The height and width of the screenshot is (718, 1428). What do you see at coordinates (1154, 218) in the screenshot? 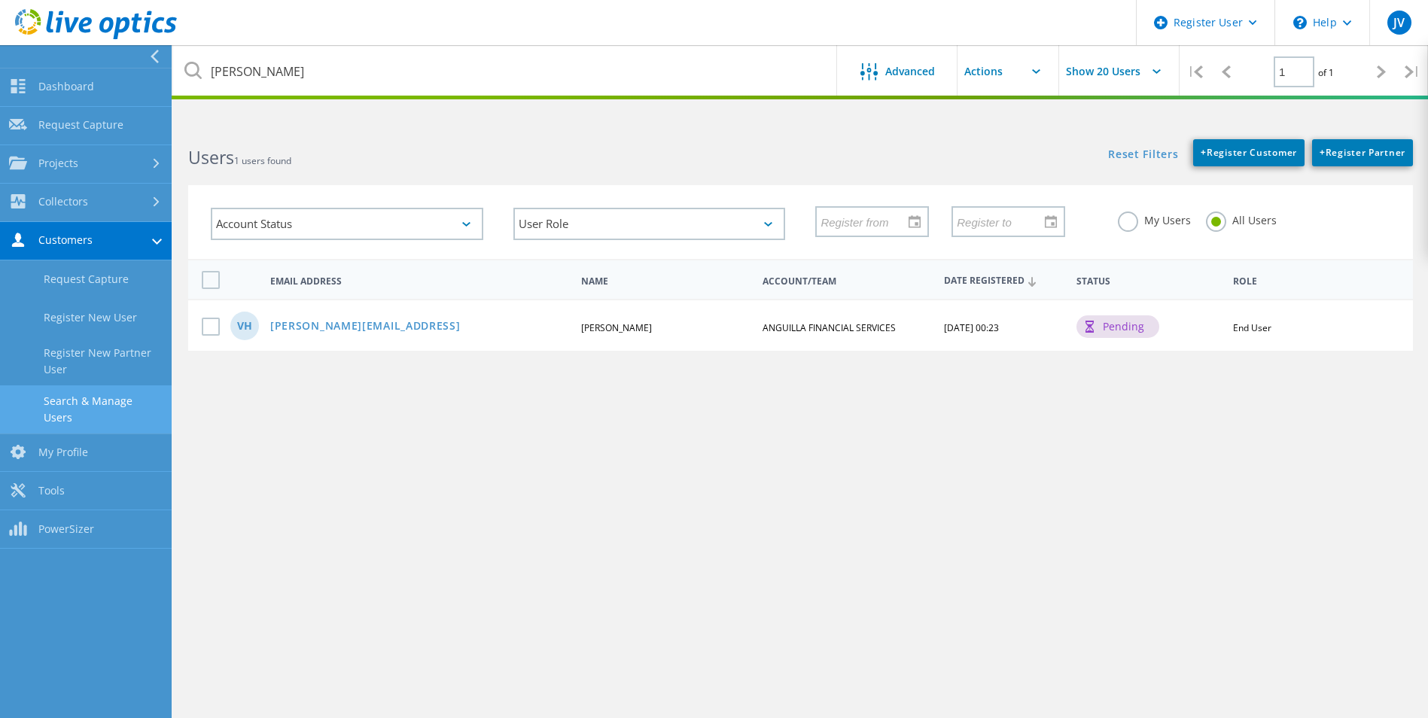
I see `label: My Users` at bounding box center [1154, 218].